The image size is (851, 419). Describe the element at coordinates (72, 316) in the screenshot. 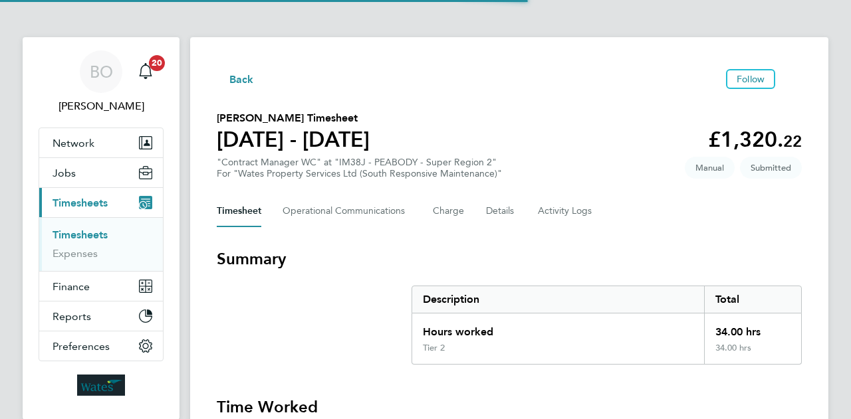

I see `span: Reports` at that location.